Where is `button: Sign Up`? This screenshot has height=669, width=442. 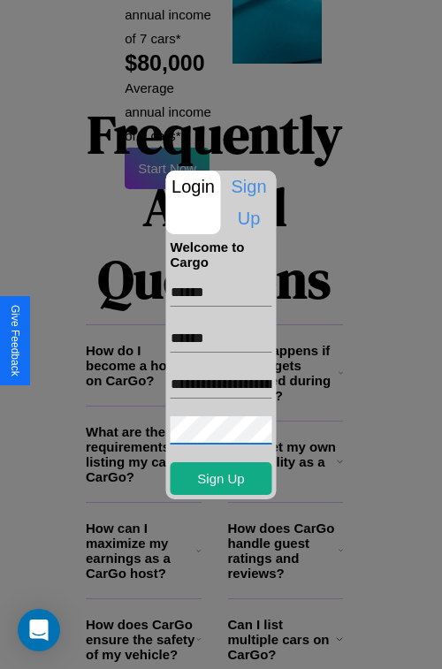
button: Sign Up is located at coordinates (221, 478).